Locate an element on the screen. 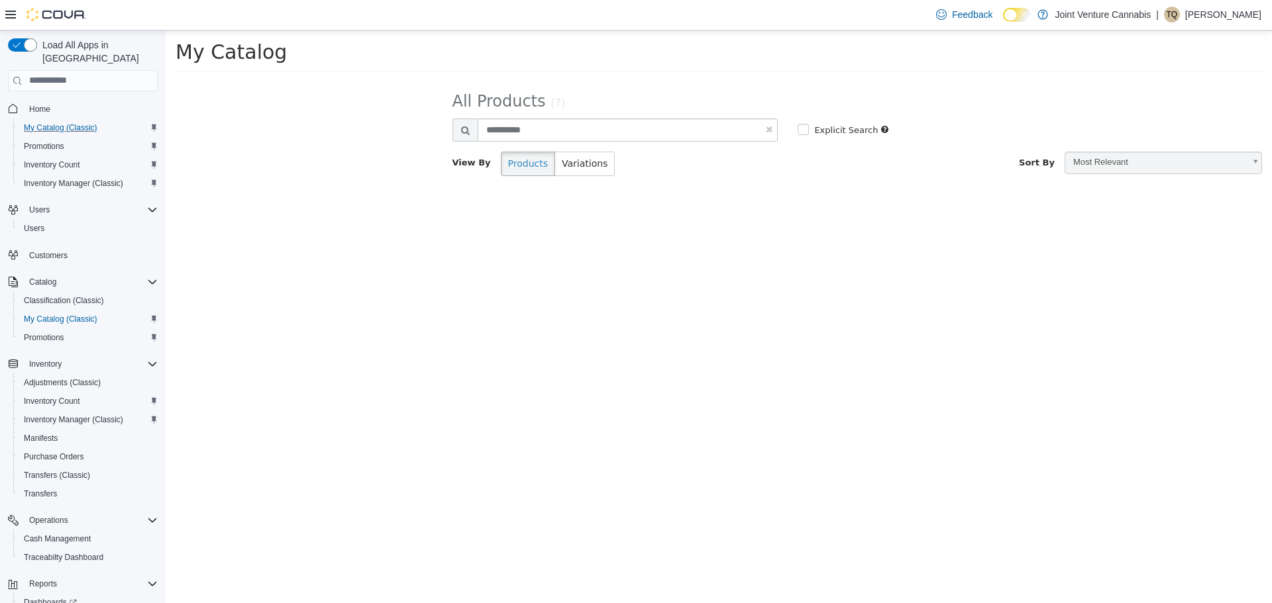 This screenshot has width=1272, height=603. button: Customers is located at coordinates (83, 255).